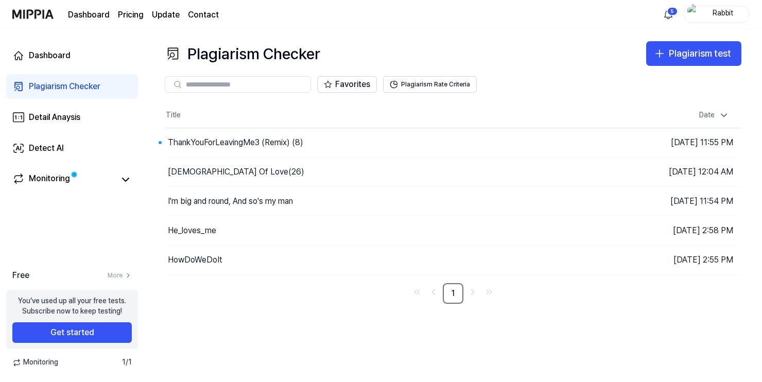  What do you see at coordinates (453, 294) in the screenshot?
I see `a: 1` at bounding box center [453, 294].